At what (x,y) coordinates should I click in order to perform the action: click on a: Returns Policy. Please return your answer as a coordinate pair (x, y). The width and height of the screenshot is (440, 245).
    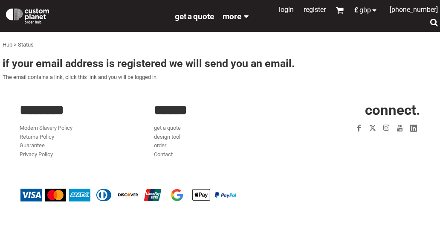
    Looking at the image, I should click on (37, 137).